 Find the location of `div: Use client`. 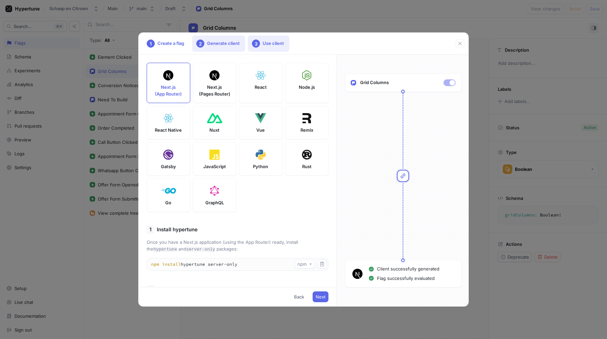

div: Use client is located at coordinates (269, 44).